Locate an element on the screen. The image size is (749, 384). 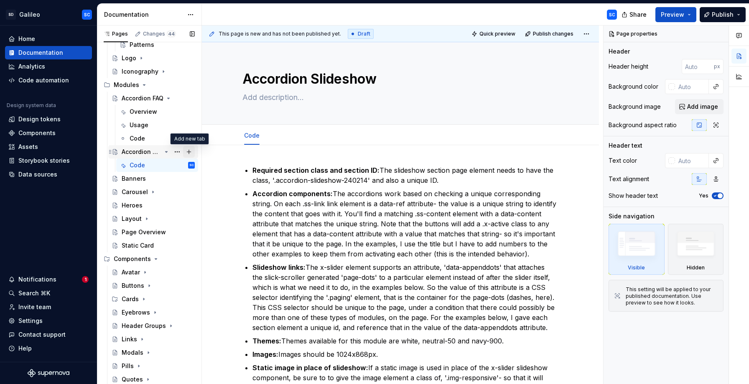
div: Static Card is located at coordinates (138, 245).